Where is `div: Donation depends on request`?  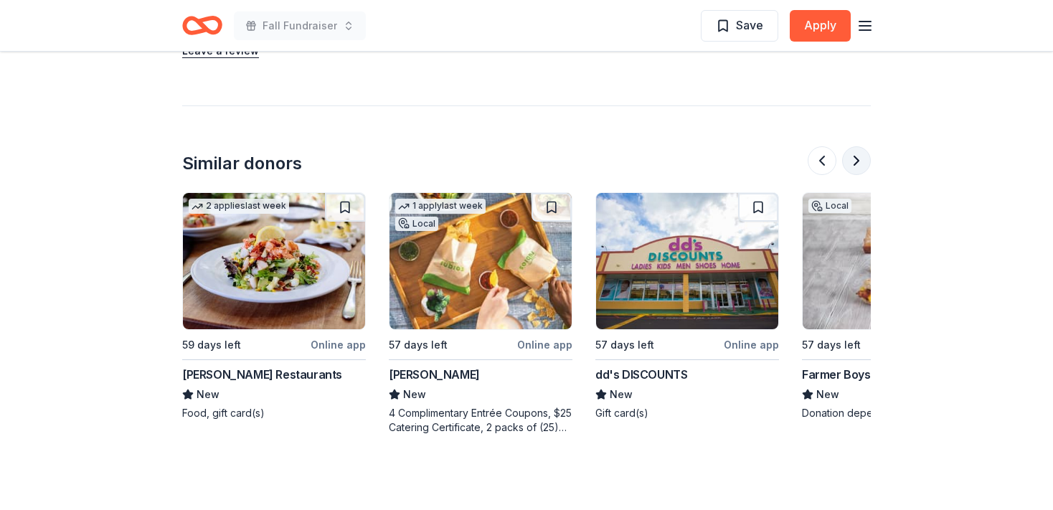
div: Donation depends on request is located at coordinates (894, 413).